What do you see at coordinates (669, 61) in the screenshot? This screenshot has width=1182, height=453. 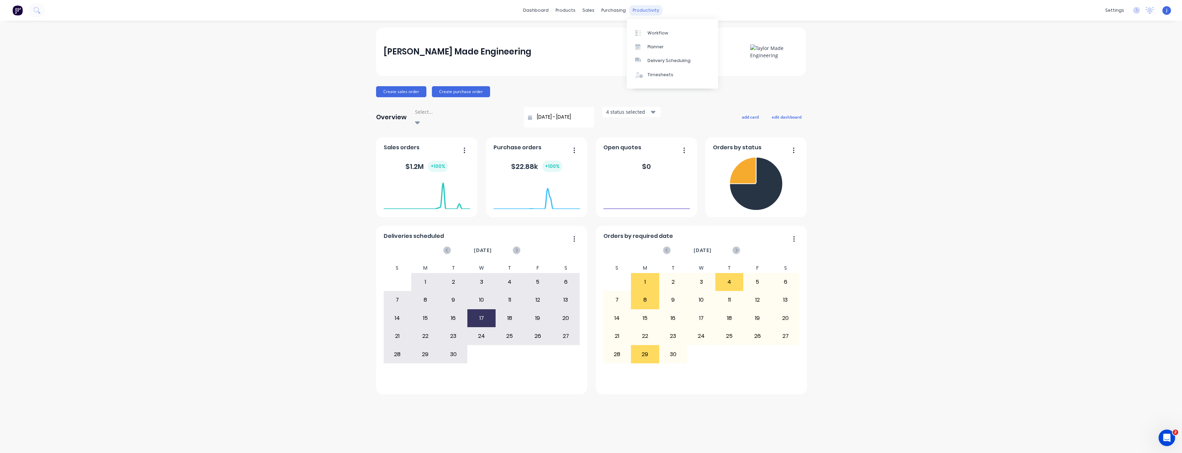 I see `div: Delivery Scheduling` at bounding box center [669, 61].